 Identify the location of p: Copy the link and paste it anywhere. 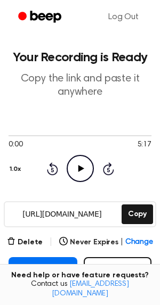
(80, 86).